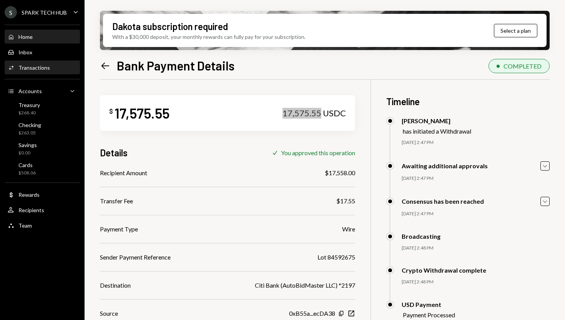  Describe the element at coordinates (428, 304) in the screenshot. I see `div: USD Payment` at that location.